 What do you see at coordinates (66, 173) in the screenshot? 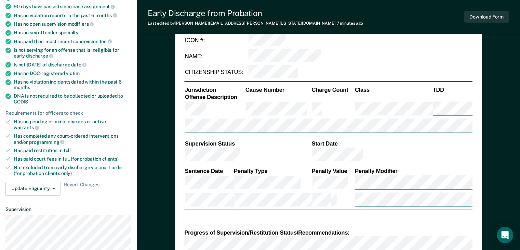
I see `span: only)` at bounding box center [66, 173].